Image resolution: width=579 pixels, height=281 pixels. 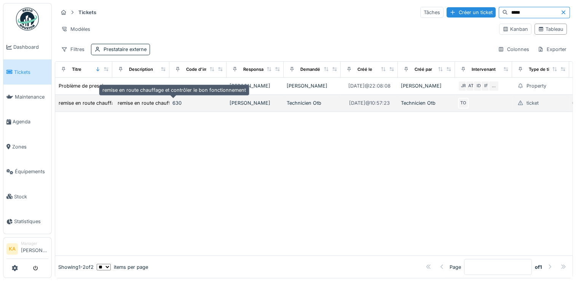 What do you see at coordinates (76, 29) in the screenshot?
I see `div: Modèles` at bounding box center [76, 29].